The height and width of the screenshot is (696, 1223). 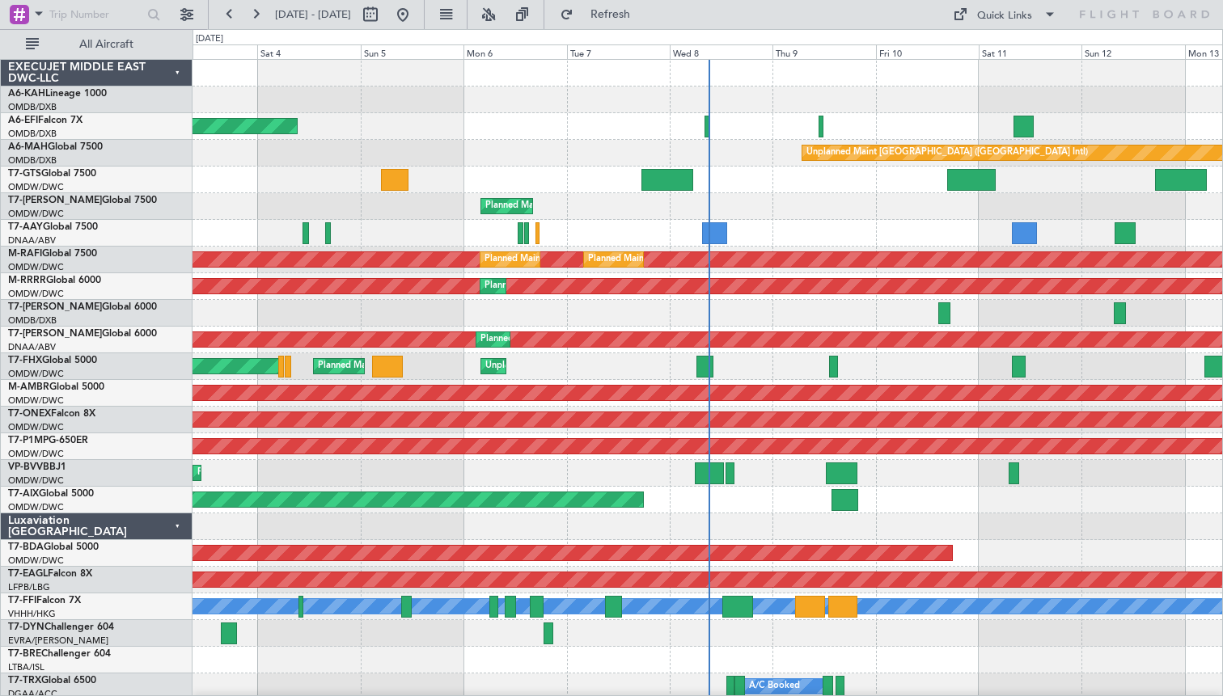 I want to click on div: Thu 9, so click(x=823, y=52).